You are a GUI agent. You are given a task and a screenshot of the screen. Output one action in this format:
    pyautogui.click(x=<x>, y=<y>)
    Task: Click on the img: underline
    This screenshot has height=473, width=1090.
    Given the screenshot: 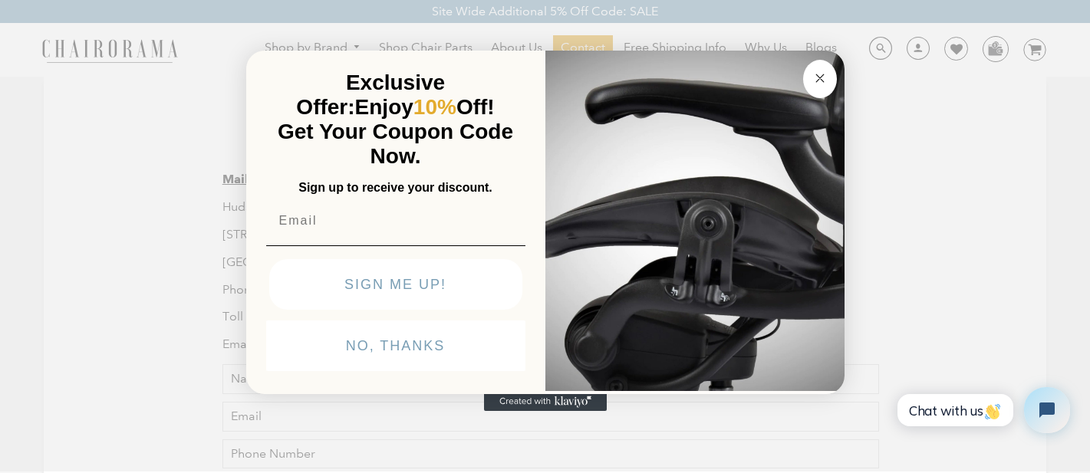 What is the action you would take?
    pyautogui.click(x=396, y=245)
    